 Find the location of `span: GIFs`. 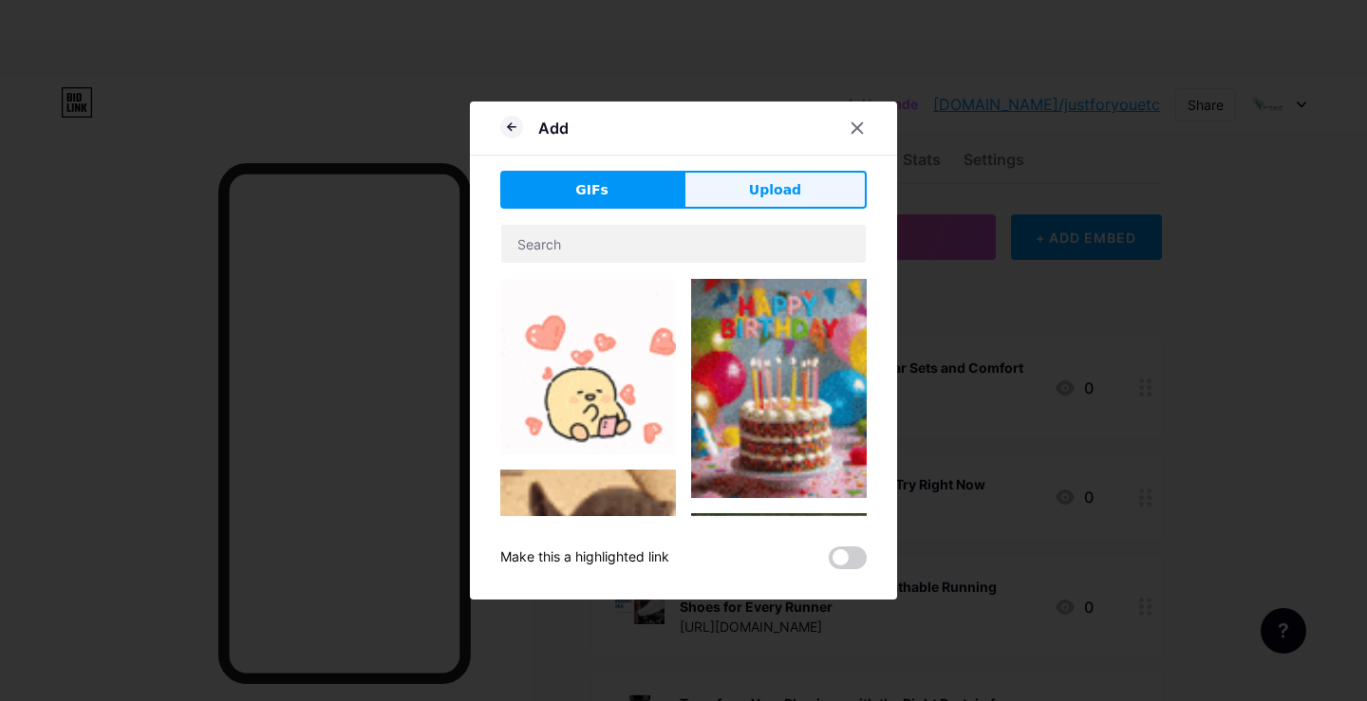

span: GIFs is located at coordinates (591, 190).